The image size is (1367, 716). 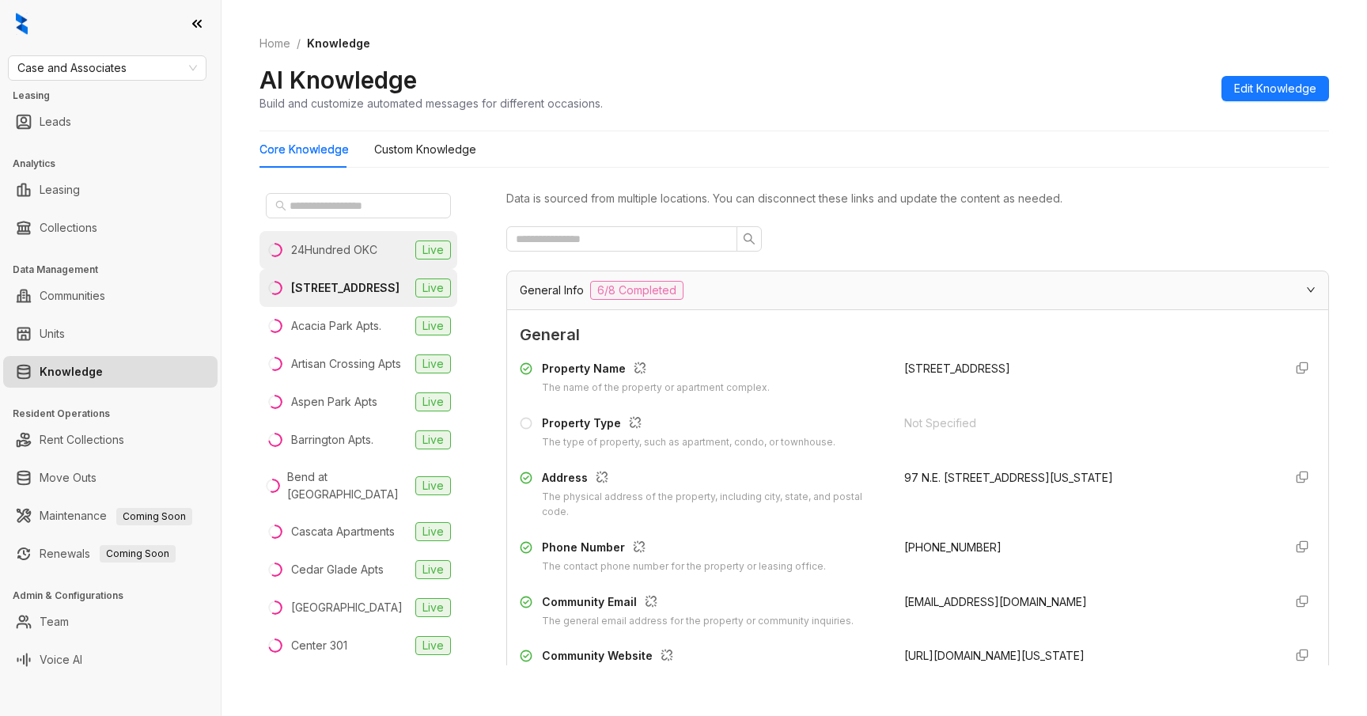 I want to click on li: Leads, so click(x=110, y=122).